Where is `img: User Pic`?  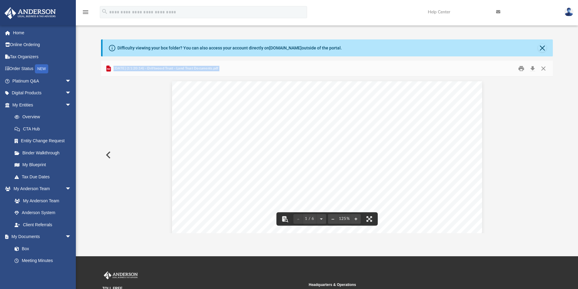
img: User Pic is located at coordinates (568, 12).